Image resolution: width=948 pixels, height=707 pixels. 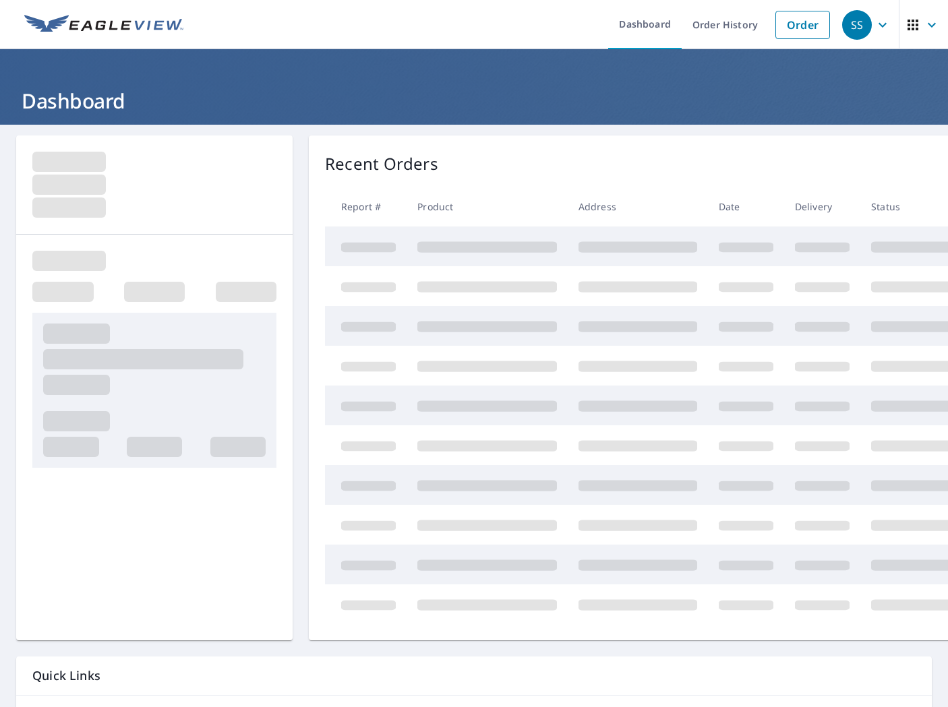 I want to click on h1: Dashboard, so click(x=474, y=100).